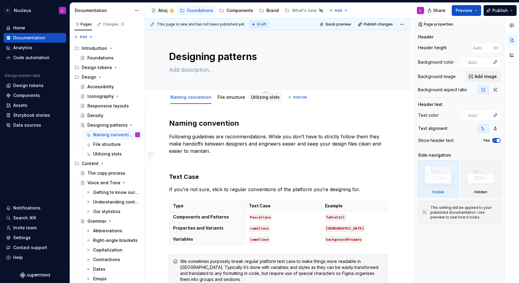 The height and width of the screenshot is (283, 519). What do you see at coordinates (304, 11) in the screenshot?
I see `div: What's new` at bounding box center [304, 11].